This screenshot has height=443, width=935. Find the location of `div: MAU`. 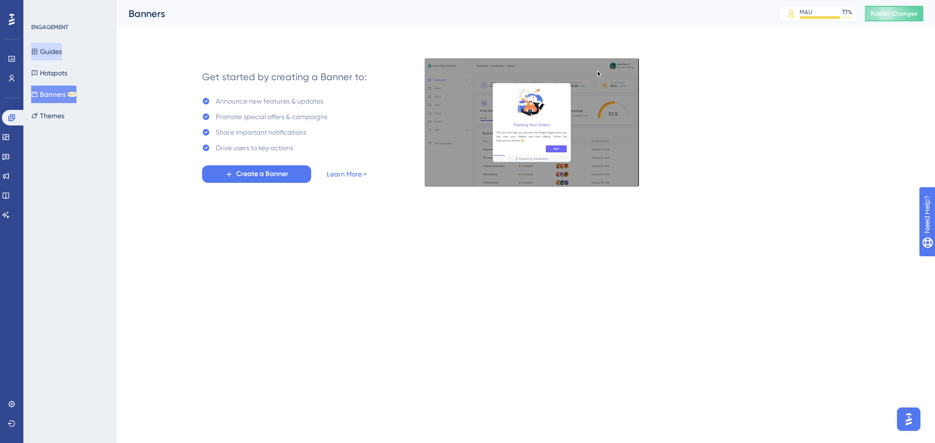

div: MAU is located at coordinates (806, 12).